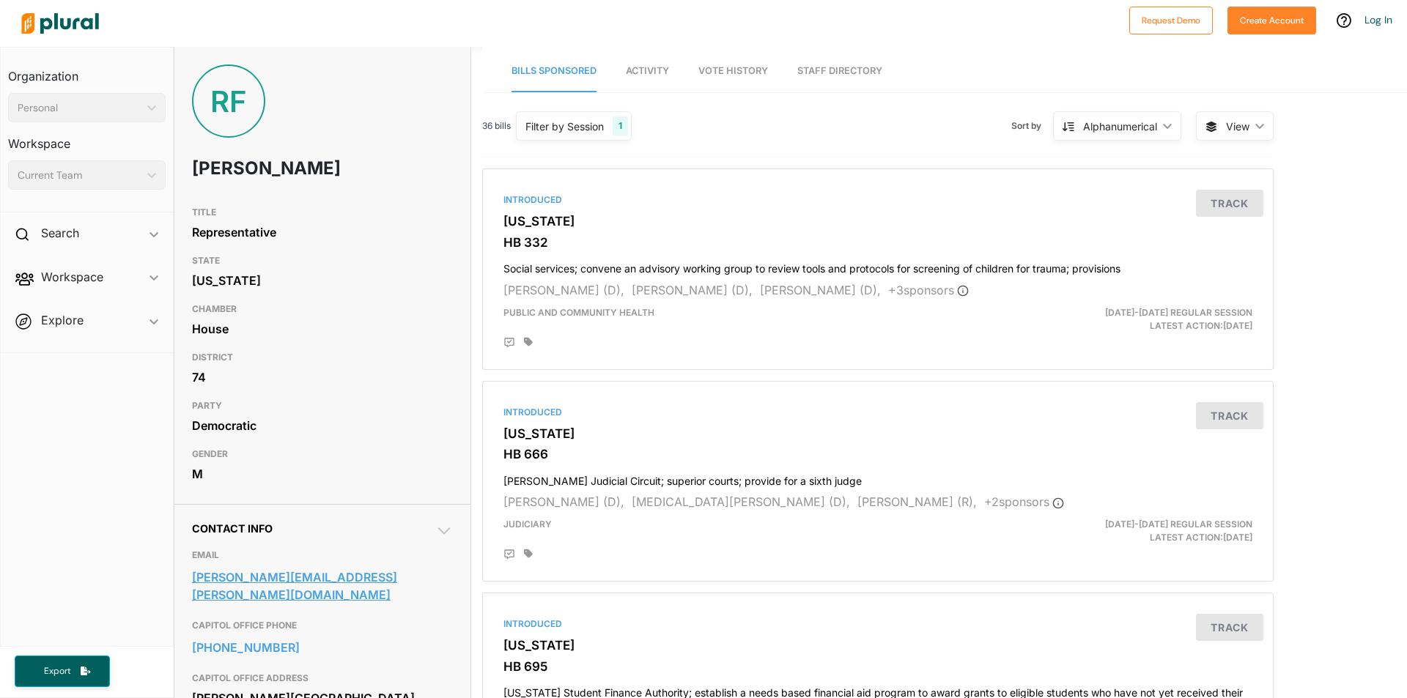  I want to click on button: Request Demo, so click(1171, 21).